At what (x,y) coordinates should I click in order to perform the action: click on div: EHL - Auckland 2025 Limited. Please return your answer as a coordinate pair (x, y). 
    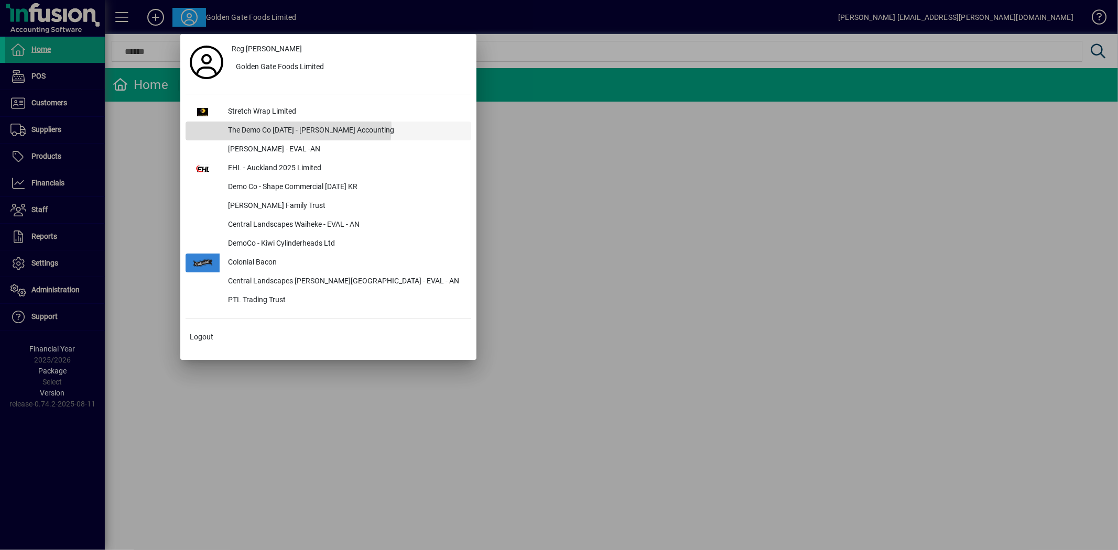
    Looking at the image, I should click on (345, 169).